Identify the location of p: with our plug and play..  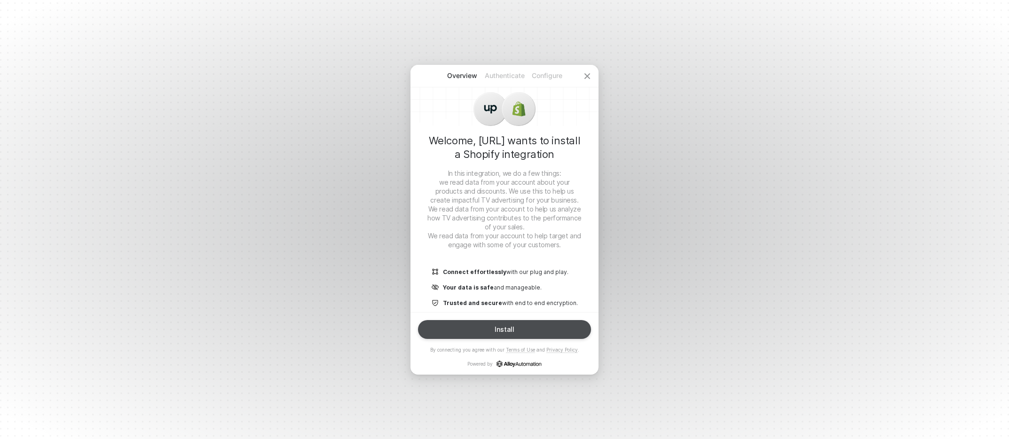
(506, 272).